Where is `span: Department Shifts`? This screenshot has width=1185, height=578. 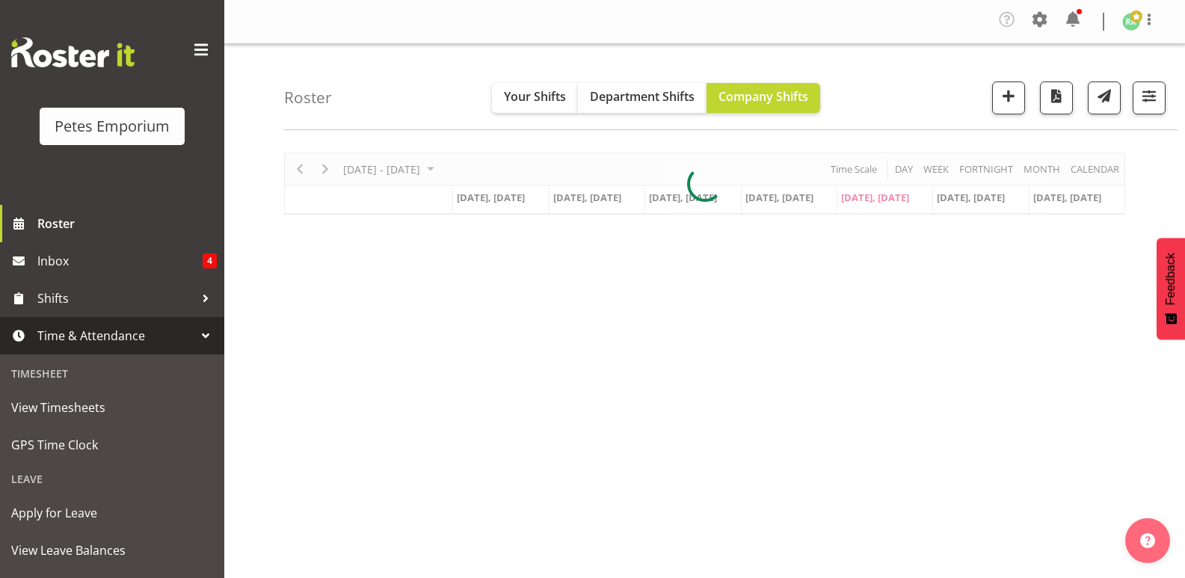
span: Department Shifts is located at coordinates (642, 96).